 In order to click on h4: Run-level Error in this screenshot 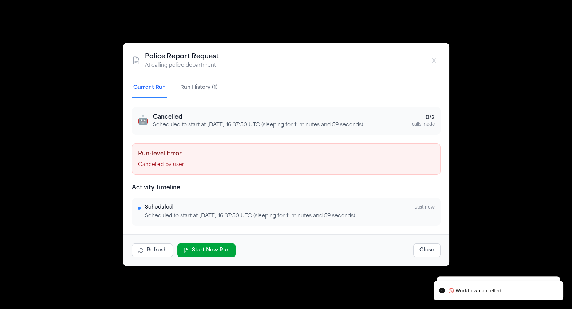, I will do `click(286, 154)`.